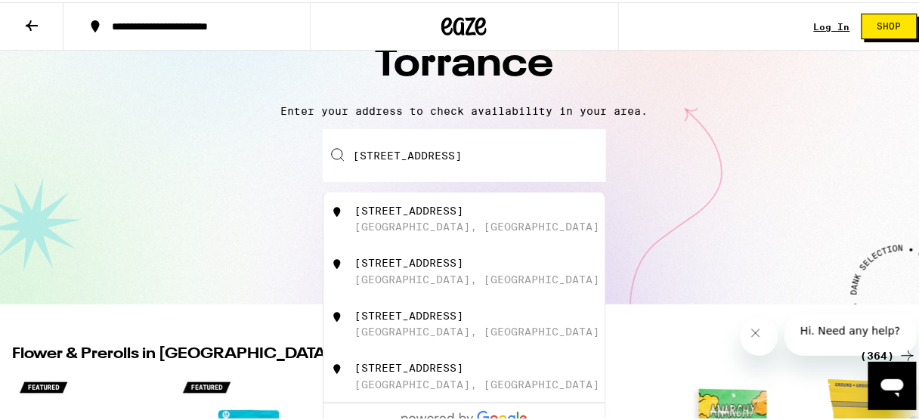  Describe the element at coordinates (337, 210) in the screenshot. I see `img: 20103 Tomlee Avenue` at that location.